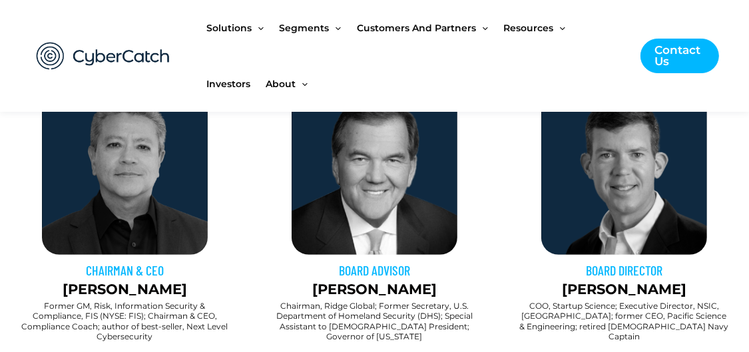 Image resolution: width=749 pixels, height=352 pixels. What do you see at coordinates (374, 321) in the screenshot?
I see `h2: Chairman, Ridge Global; Former Secretary, U.S. Department of Homeland Security (DHS); Special Ass...` at bounding box center [374, 321].